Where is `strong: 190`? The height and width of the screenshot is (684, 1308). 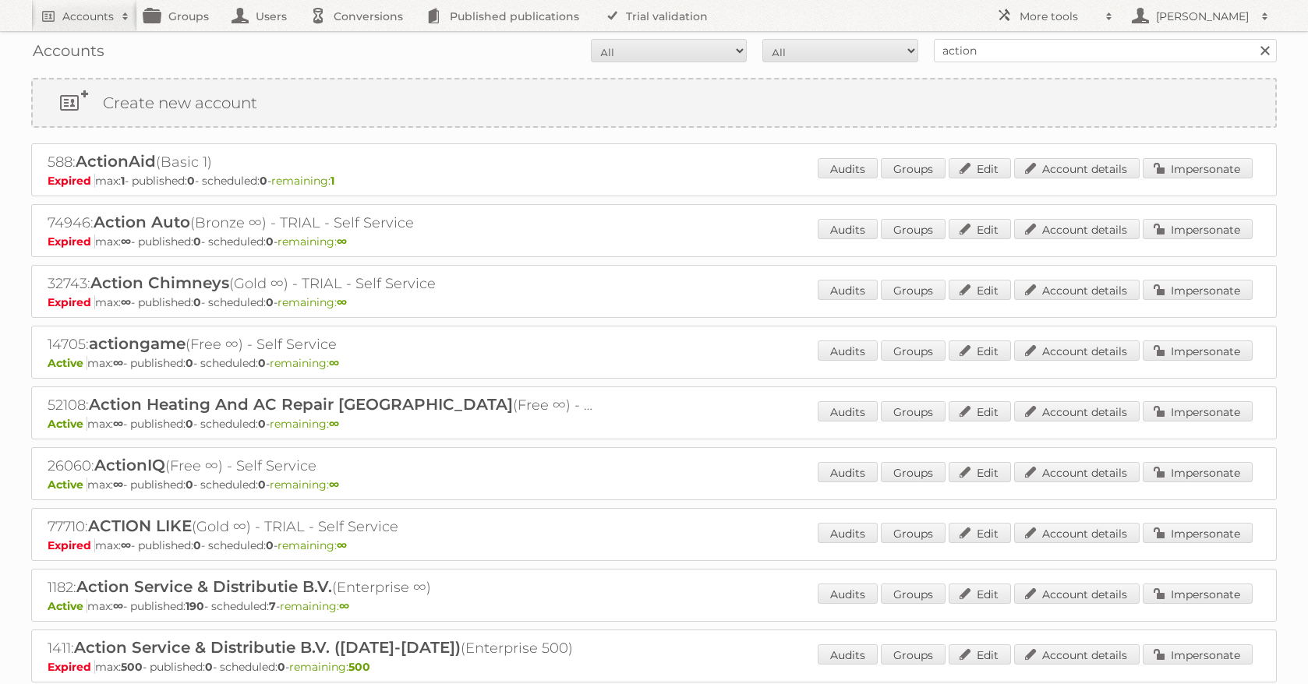
strong: 190 is located at coordinates (195, 607).